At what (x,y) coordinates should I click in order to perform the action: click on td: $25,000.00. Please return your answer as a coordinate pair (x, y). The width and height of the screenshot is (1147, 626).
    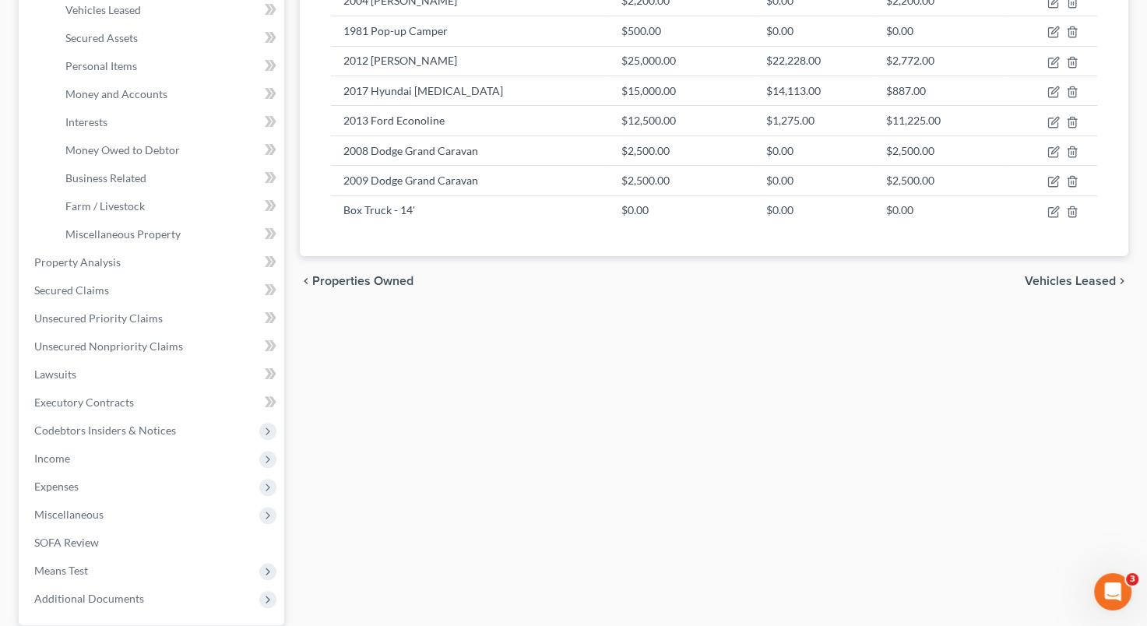
    Looking at the image, I should click on (682, 61).